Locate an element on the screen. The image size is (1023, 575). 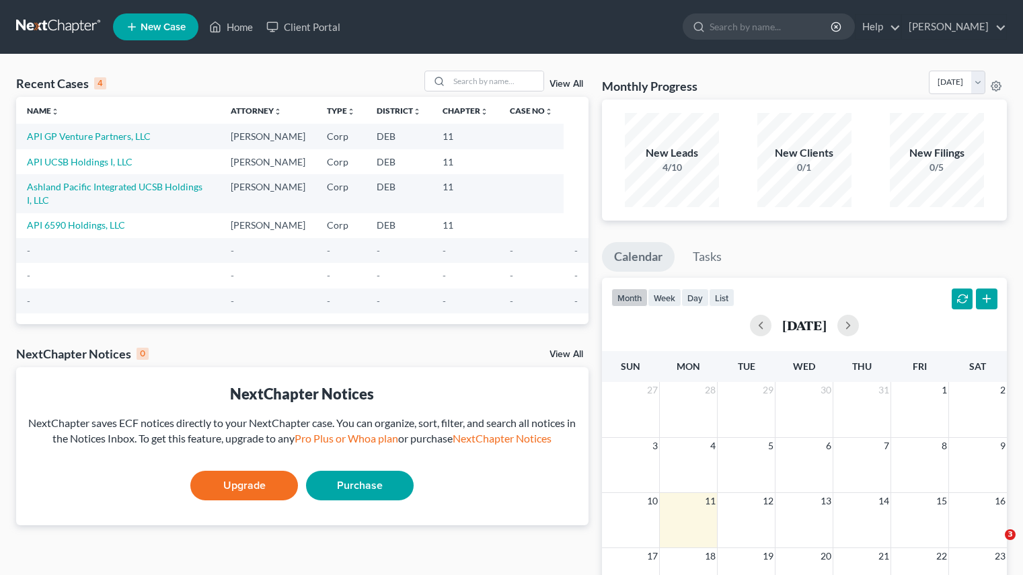
a: Home is located at coordinates (231, 27).